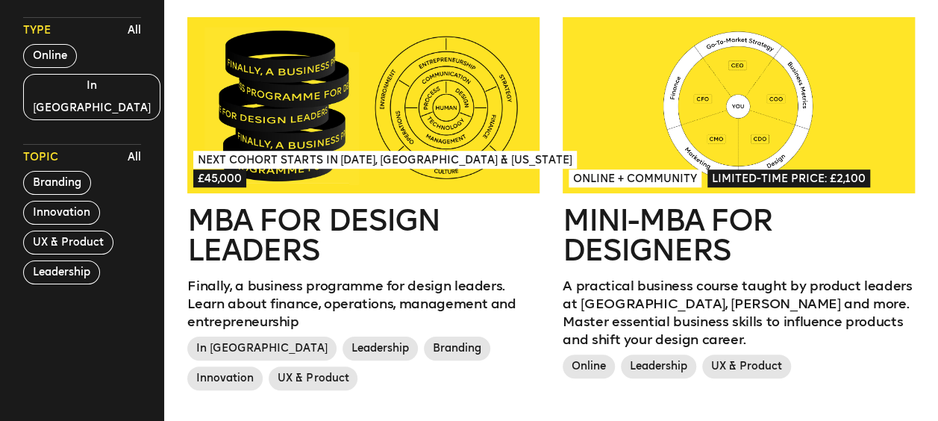 The height and width of the screenshot is (421, 938). What do you see at coordinates (37, 31) in the screenshot?
I see `span: Type` at bounding box center [37, 31].